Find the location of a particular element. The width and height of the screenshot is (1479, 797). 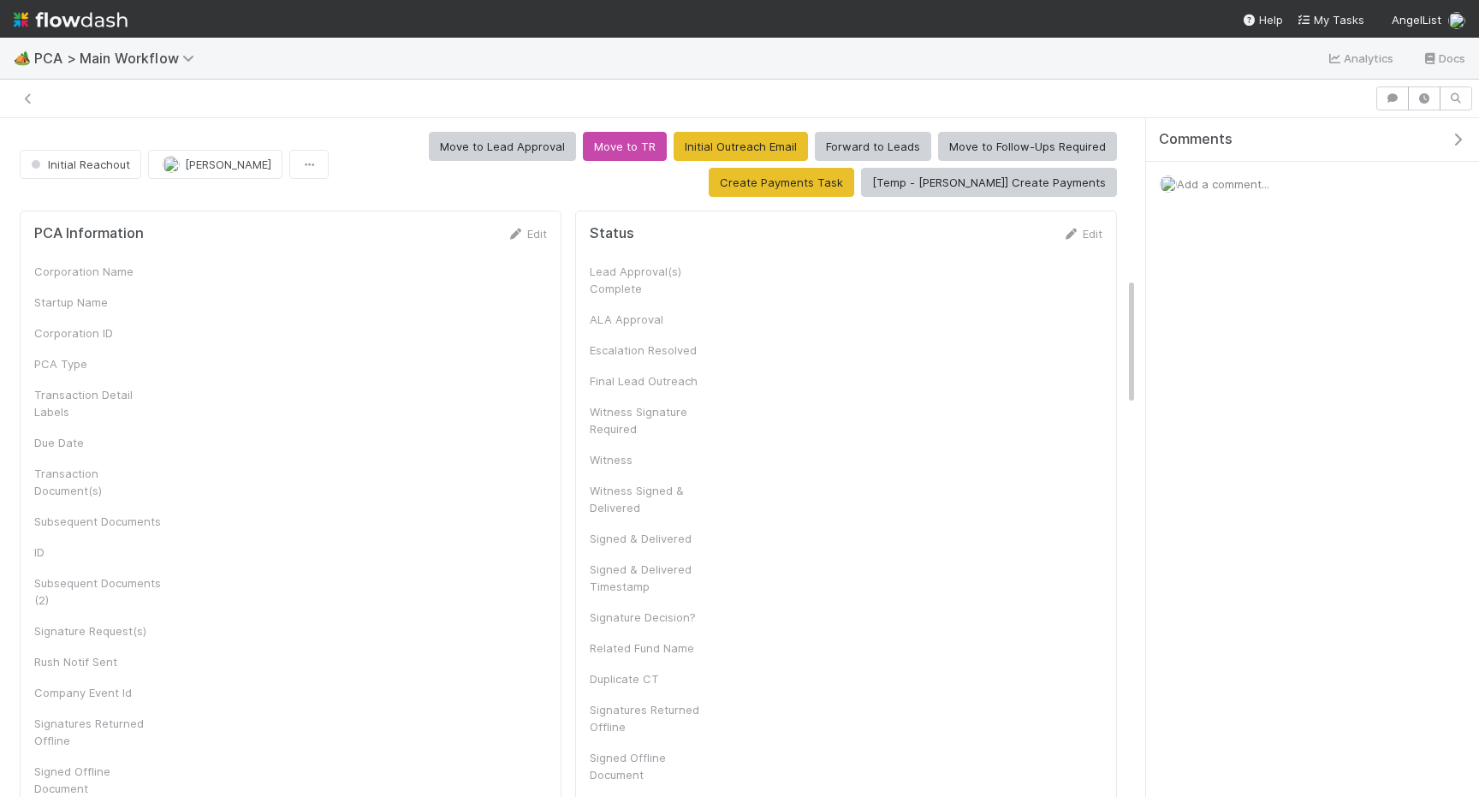

span: Comments is located at coordinates (1195, 139).